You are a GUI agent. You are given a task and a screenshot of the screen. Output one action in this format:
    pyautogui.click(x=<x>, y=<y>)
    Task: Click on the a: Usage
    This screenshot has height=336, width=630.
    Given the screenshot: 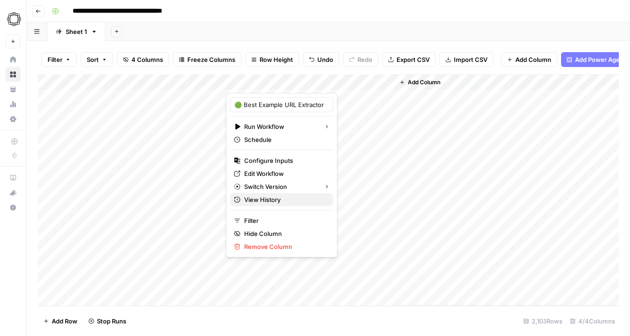 What is the action you would take?
    pyautogui.click(x=13, y=104)
    